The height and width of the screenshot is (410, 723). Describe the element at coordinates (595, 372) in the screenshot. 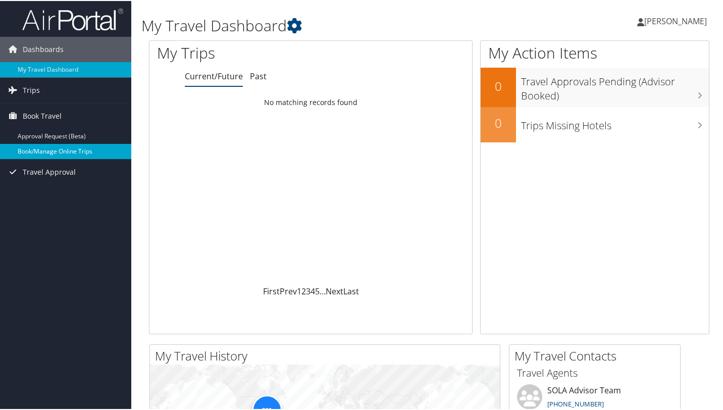

I see `h3: Travel Agents` at that location.